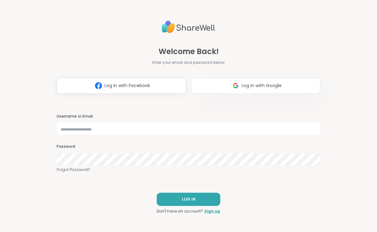 The height and width of the screenshot is (232, 377). Describe the element at coordinates (188, 199) in the screenshot. I see `span: LOG IN` at that location.